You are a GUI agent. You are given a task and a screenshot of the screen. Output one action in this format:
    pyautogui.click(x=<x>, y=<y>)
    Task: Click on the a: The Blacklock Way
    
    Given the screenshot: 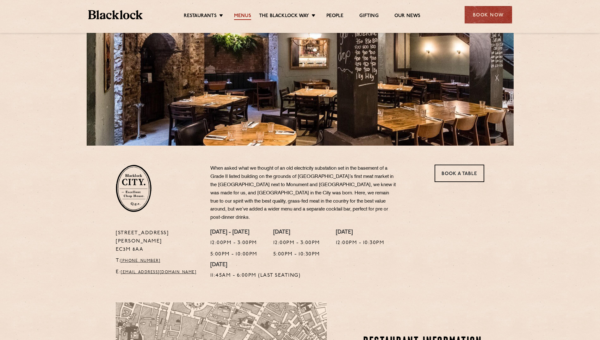 What is the action you would take?
    pyautogui.click(x=284, y=16)
    